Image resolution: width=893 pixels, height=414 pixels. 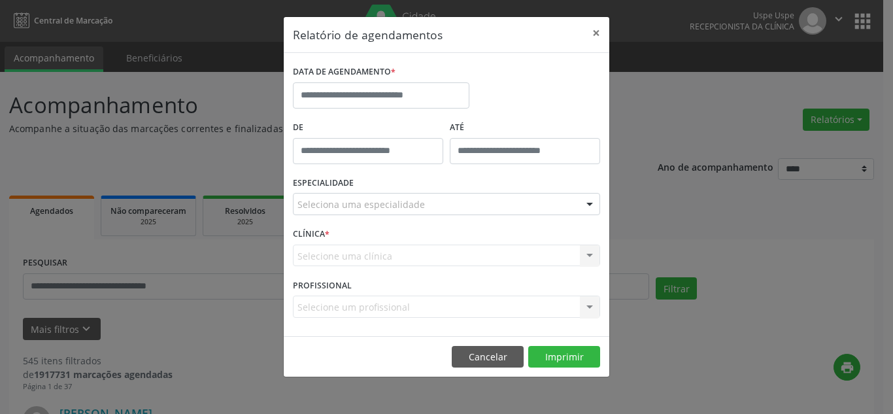 I want to click on label: De, so click(x=368, y=128).